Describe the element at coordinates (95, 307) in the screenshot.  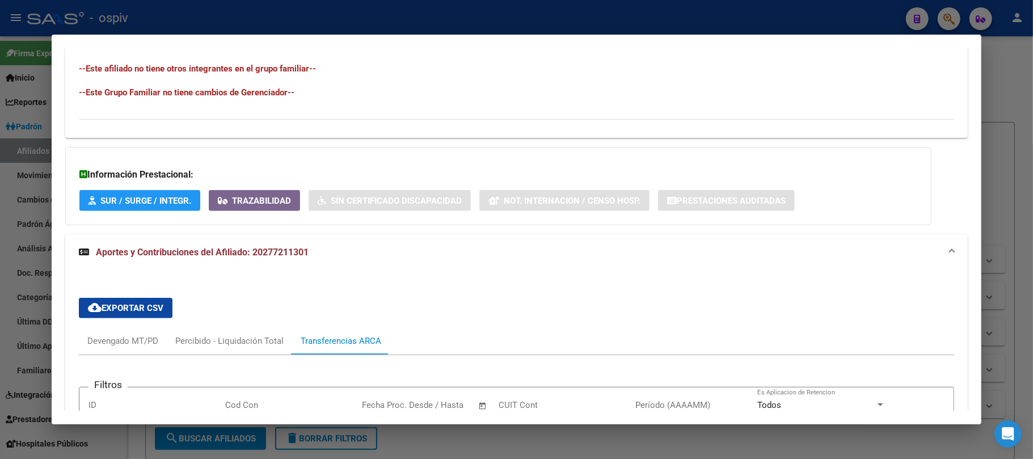
I see `mat-icon: cloud_download` at that location.